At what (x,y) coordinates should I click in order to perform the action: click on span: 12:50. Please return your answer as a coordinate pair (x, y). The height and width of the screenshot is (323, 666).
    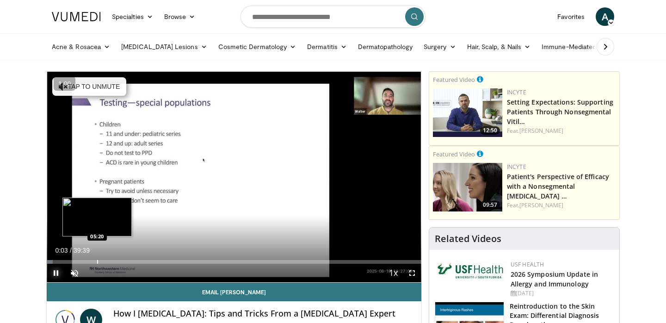
    Looking at the image, I should click on (490, 130).